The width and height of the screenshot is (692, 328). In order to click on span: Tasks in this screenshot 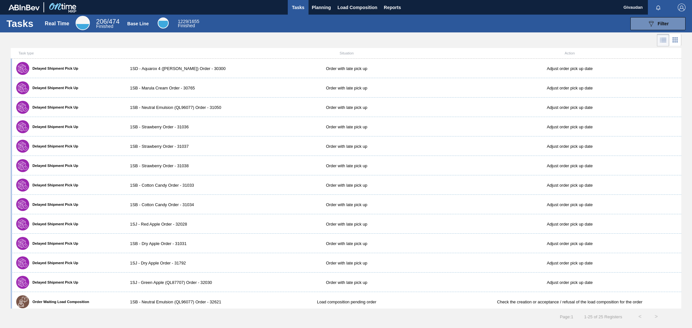, I will do `click(298, 7)`.